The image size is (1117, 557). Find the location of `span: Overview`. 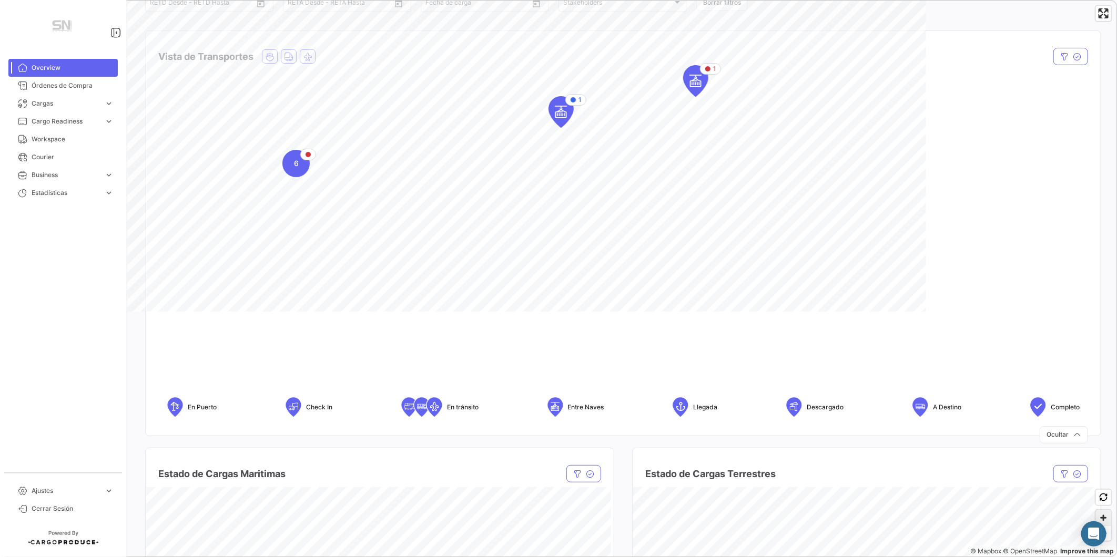

span: Overview is located at coordinates (73, 68).